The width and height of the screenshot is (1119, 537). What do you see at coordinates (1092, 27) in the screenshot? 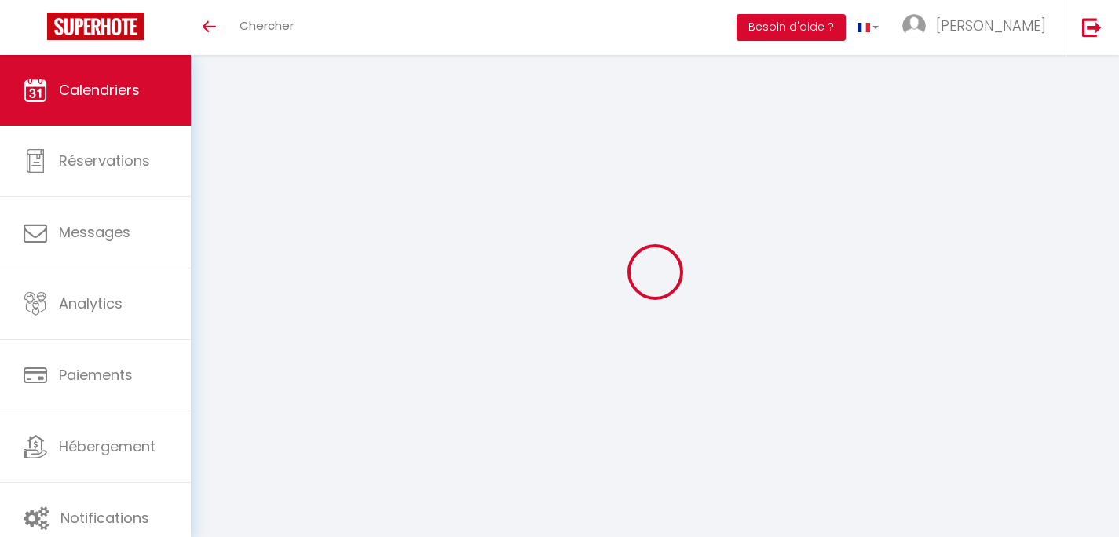
I see `img: logout` at bounding box center [1092, 27].